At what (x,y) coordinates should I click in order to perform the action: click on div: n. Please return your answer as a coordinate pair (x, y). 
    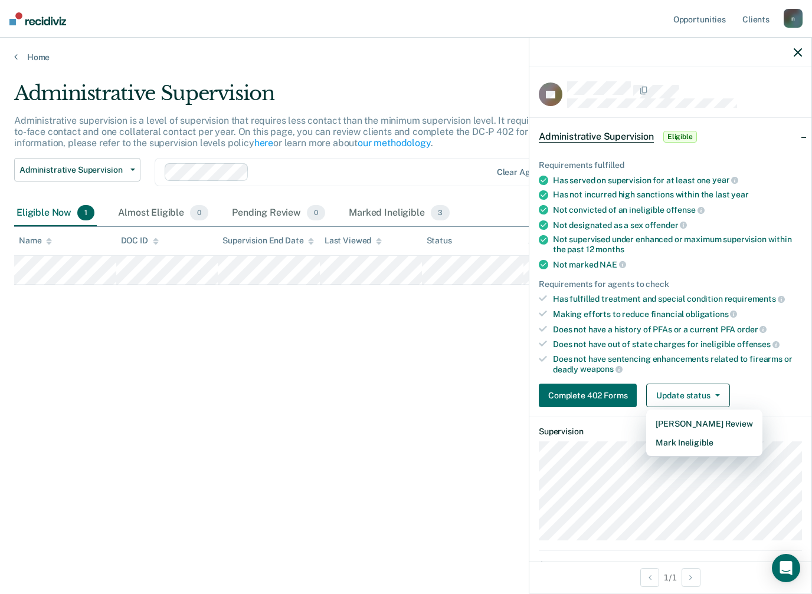
    Looking at the image, I should click on (793, 18).